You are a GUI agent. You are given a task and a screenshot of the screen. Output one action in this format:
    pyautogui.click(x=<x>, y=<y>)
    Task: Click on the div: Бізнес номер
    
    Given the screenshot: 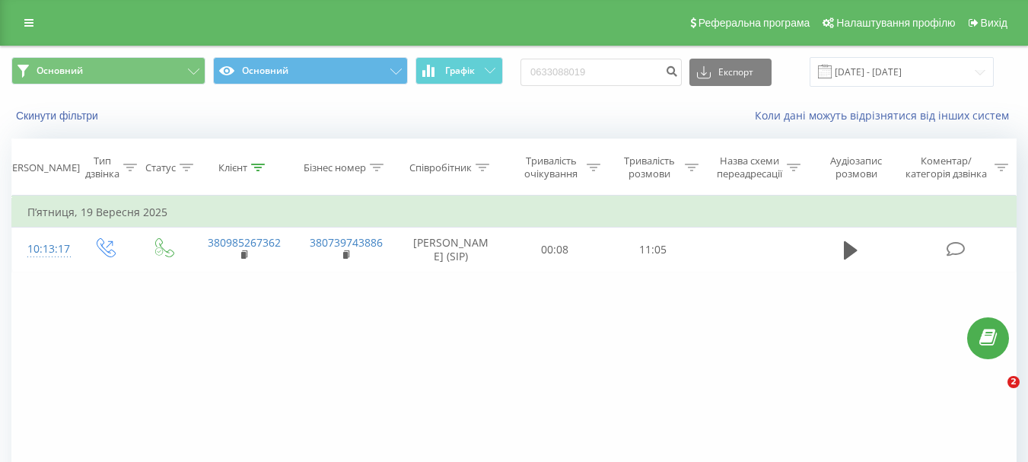 What is the action you would take?
    pyautogui.click(x=335, y=167)
    